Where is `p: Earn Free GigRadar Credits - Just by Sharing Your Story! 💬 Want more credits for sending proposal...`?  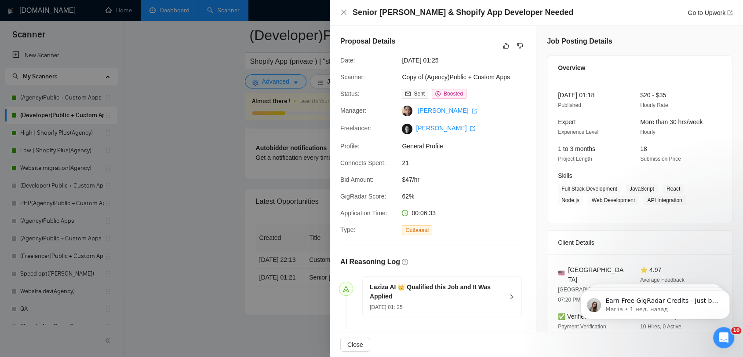 p: Earn Free GigRadar Credits - Just by Sharing Your Story! 💬 Want more credits for sending proposal... is located at coordinates (95, 29).